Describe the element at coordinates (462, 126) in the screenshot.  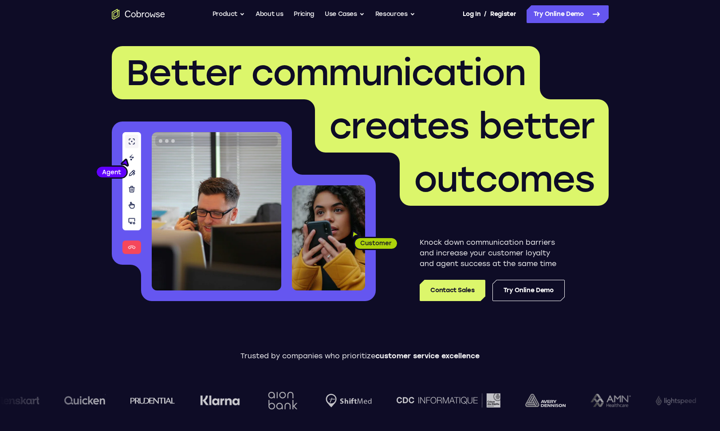
I see `span: creates better` at that location.